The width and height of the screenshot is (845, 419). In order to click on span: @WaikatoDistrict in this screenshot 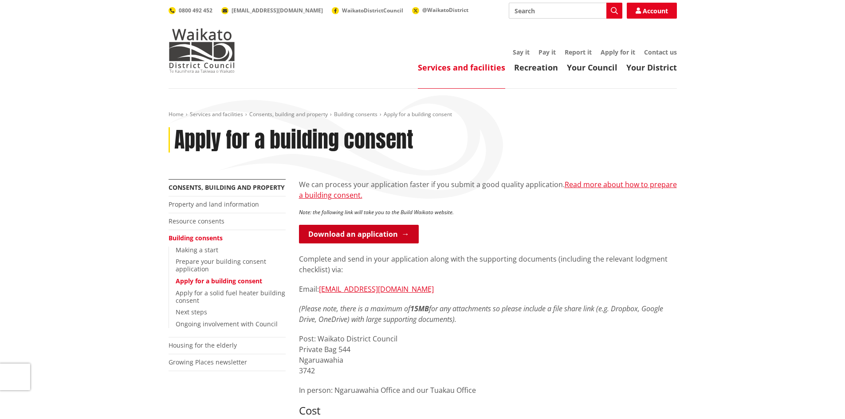, I will do `click(445, 10)`.